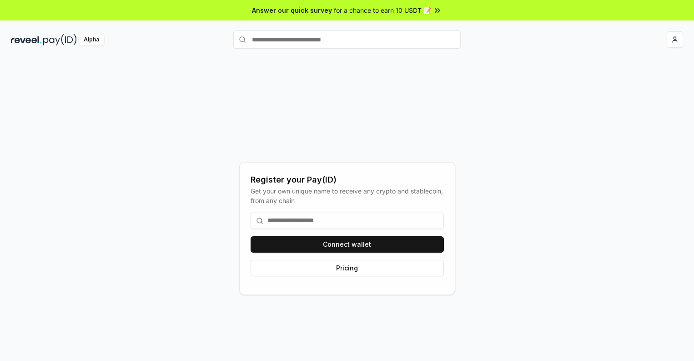 This screenshot has height=361, width=694. What do you see at coordinates (91, 40) in the screenshot?
I see `div: Alpha` at bounding box center [91, 40].